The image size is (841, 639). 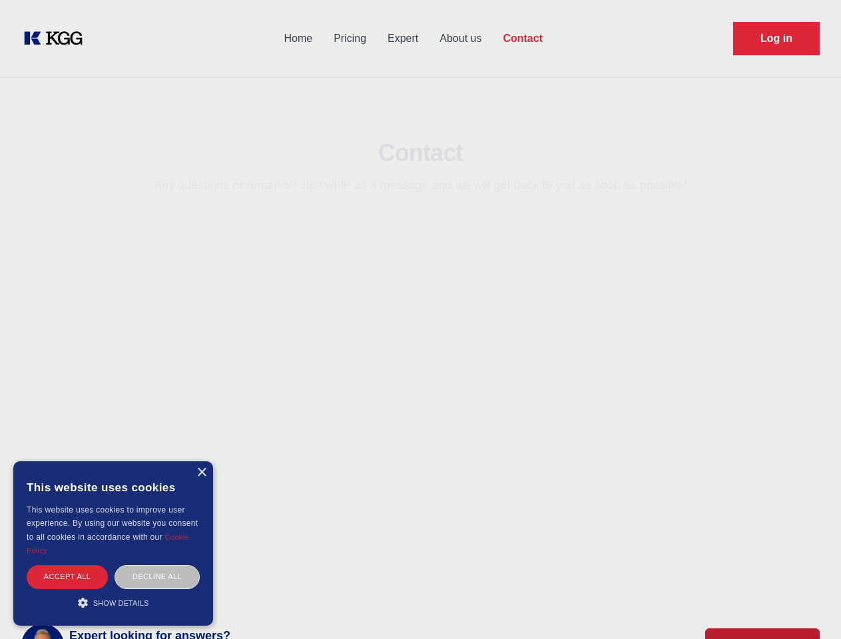 What do you see at coordinates (420, 153) in the screenshot?
I see `h2: Contact` at bounding box center [420, 153].